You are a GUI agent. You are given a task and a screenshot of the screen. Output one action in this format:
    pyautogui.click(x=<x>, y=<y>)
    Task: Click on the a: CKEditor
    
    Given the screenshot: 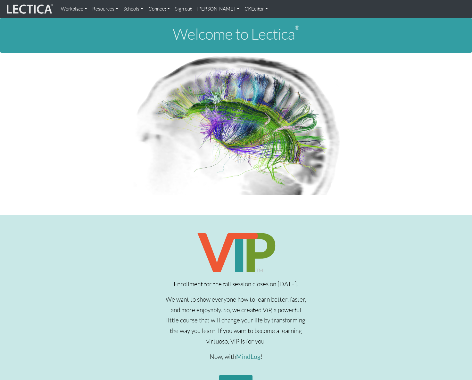 What is the action you would take?
    pyautogui.click(x=256, y=9)
    